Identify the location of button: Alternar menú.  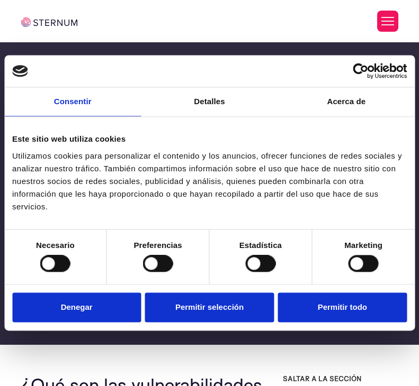
(387, 21).